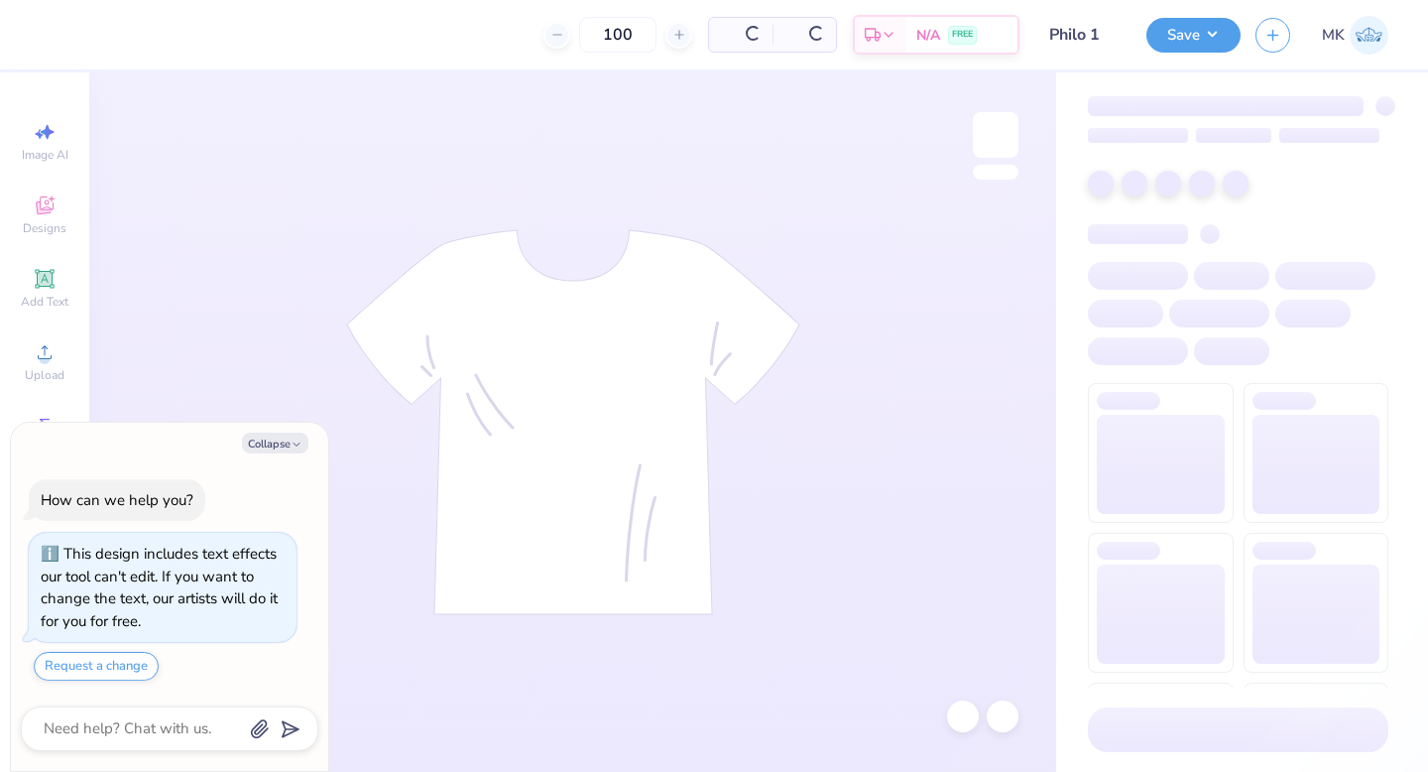 This screenshot has width=1428, height=772. I want to click on span: Image AI, so click(45, 155).